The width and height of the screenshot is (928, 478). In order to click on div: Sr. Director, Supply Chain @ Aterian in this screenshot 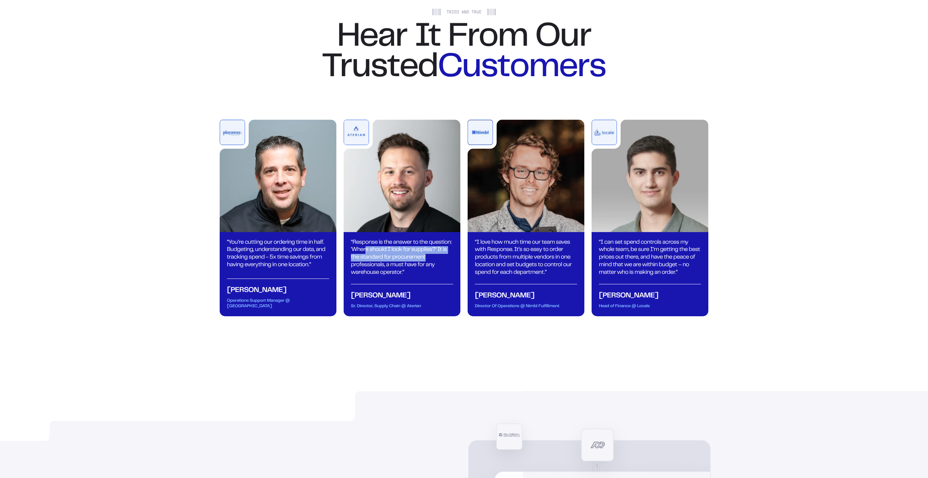, I will do `click(402, 306)`.